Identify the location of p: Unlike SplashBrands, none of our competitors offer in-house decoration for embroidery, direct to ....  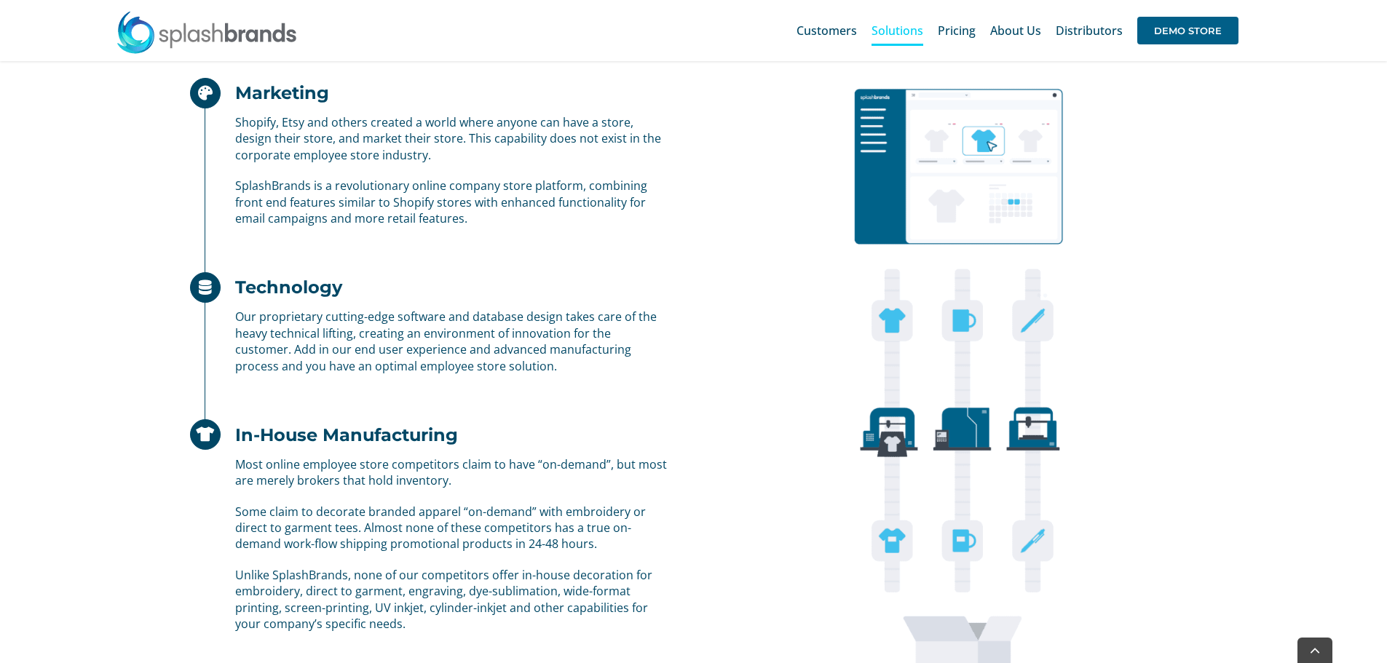
(451, 600).